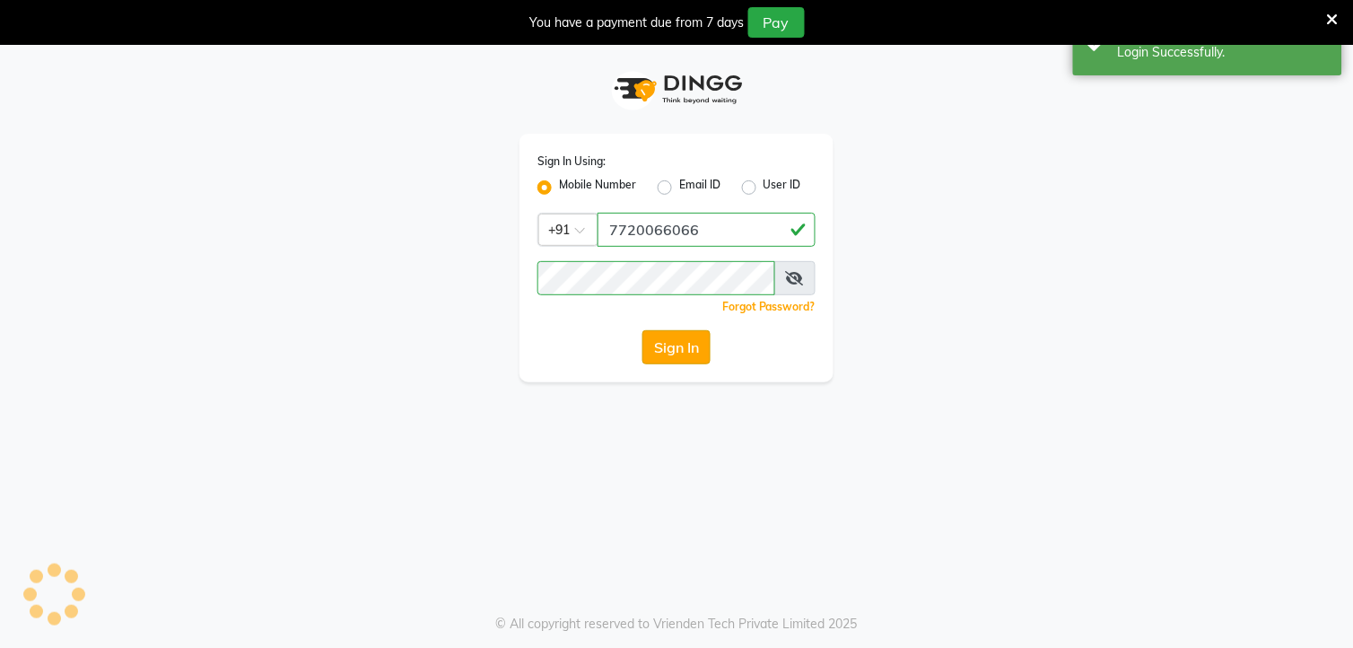 This screenshot has height=648, width=1353. Describe the element at coordinates (776, 22) in the screenshot. I see `button: Pay` at that location.